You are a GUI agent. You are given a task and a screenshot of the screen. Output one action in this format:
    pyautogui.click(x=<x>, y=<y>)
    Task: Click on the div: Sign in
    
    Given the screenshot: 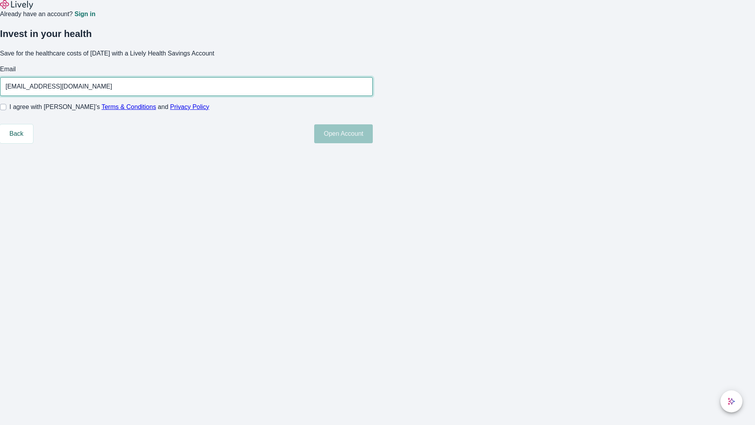 What is the action you would take?
    pyautogui.click(x=85, y=14)
    